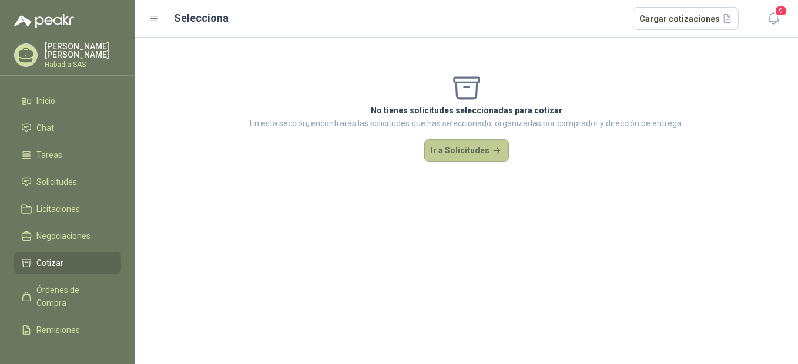  What do you see at coordinates (68, 330) in the screenshot?
I see `a: Remisiones` at bounding box center [68, 330].